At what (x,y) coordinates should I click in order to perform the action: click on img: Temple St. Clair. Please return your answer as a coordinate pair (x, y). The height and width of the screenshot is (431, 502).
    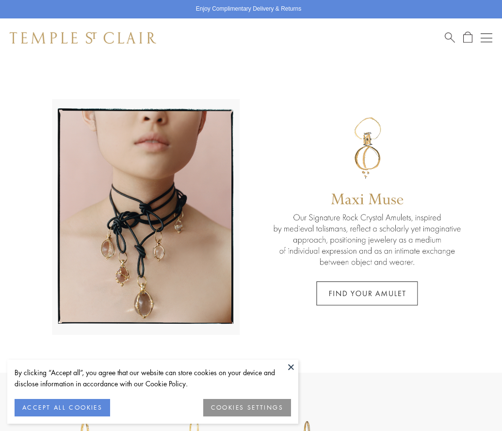
    Looking at the image, I should click on (83, 38).